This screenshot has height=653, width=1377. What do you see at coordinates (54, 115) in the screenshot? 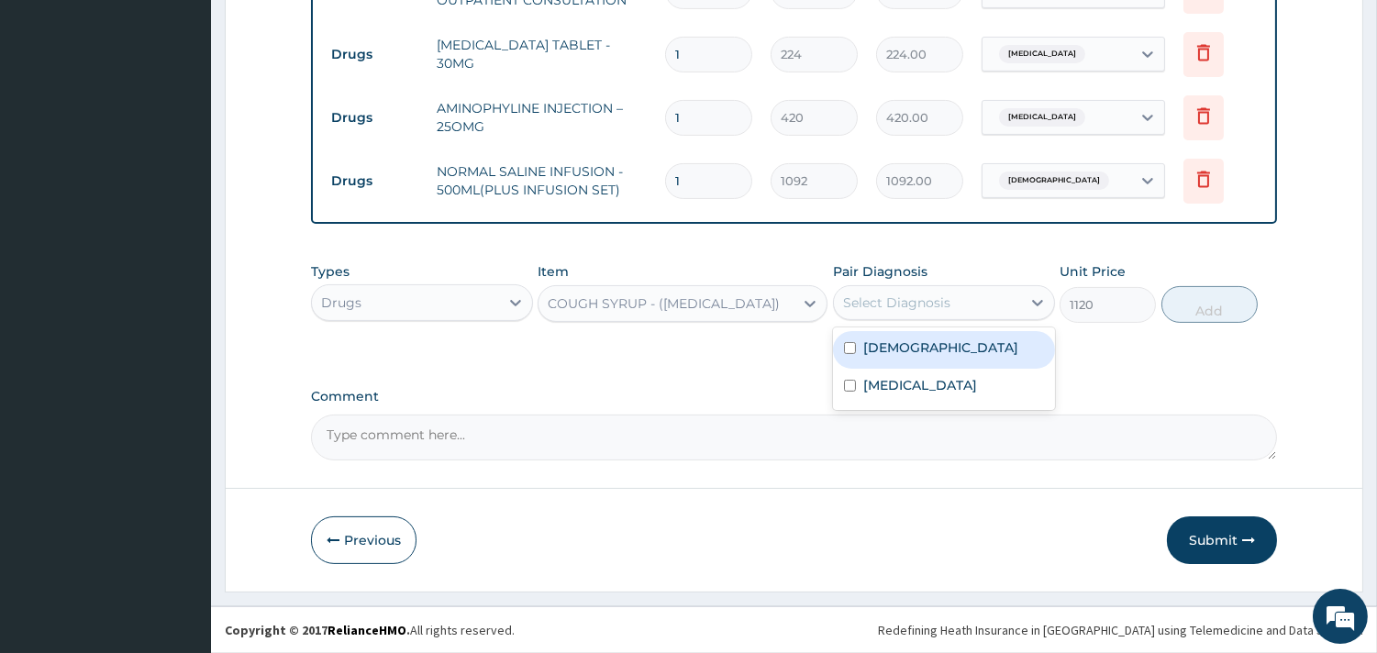
I see `img: d_794563401_company_1708531726252_794563401` at bounding box center [54, 115].